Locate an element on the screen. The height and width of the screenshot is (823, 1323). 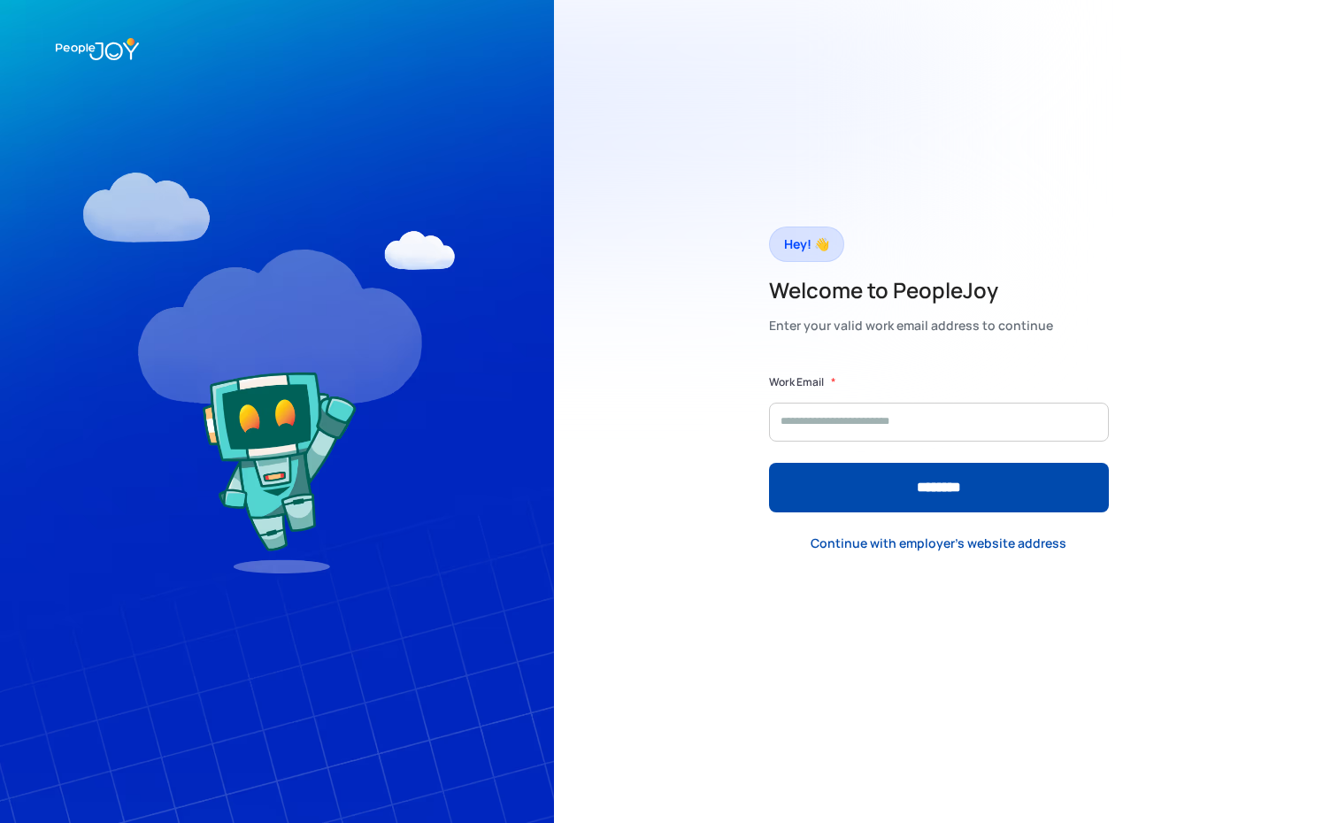
div: Enter your valid work email address to continue is located at coordinates (910, 326).